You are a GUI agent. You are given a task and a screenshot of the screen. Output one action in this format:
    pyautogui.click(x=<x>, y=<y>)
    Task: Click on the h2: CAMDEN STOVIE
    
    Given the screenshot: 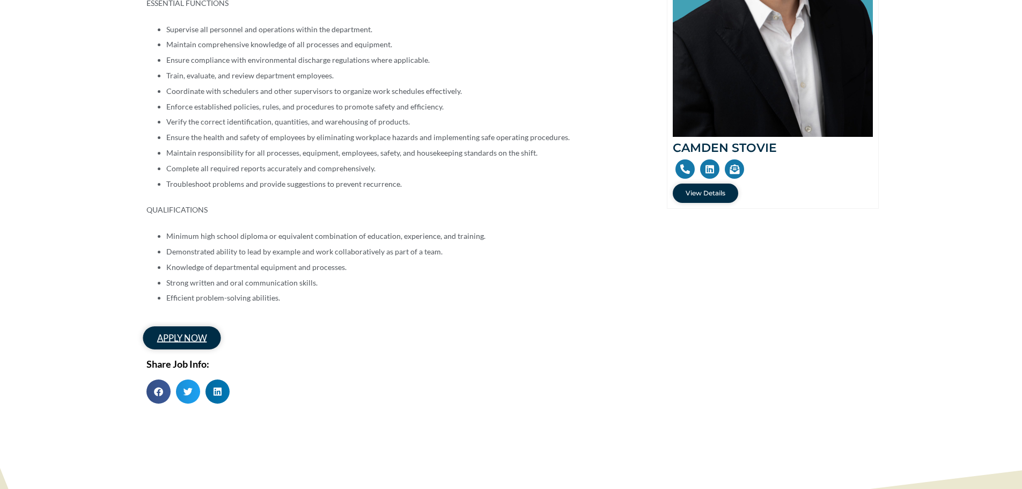 What is the action you would take?
    pyautogui.click(x=773, y=148)
    